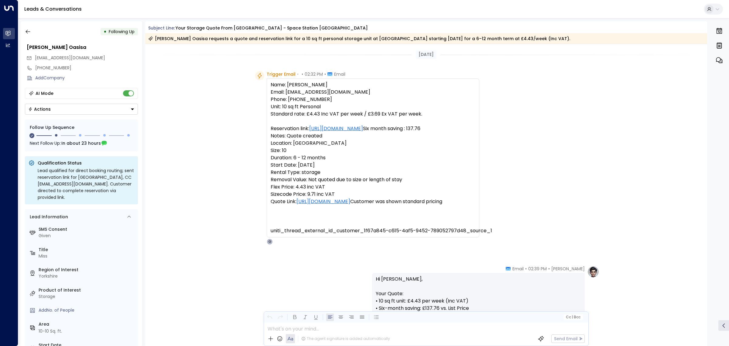  Describe the element at coordinates (87, 276) in the screenshot. I see `div: Yorkshire` at that location.